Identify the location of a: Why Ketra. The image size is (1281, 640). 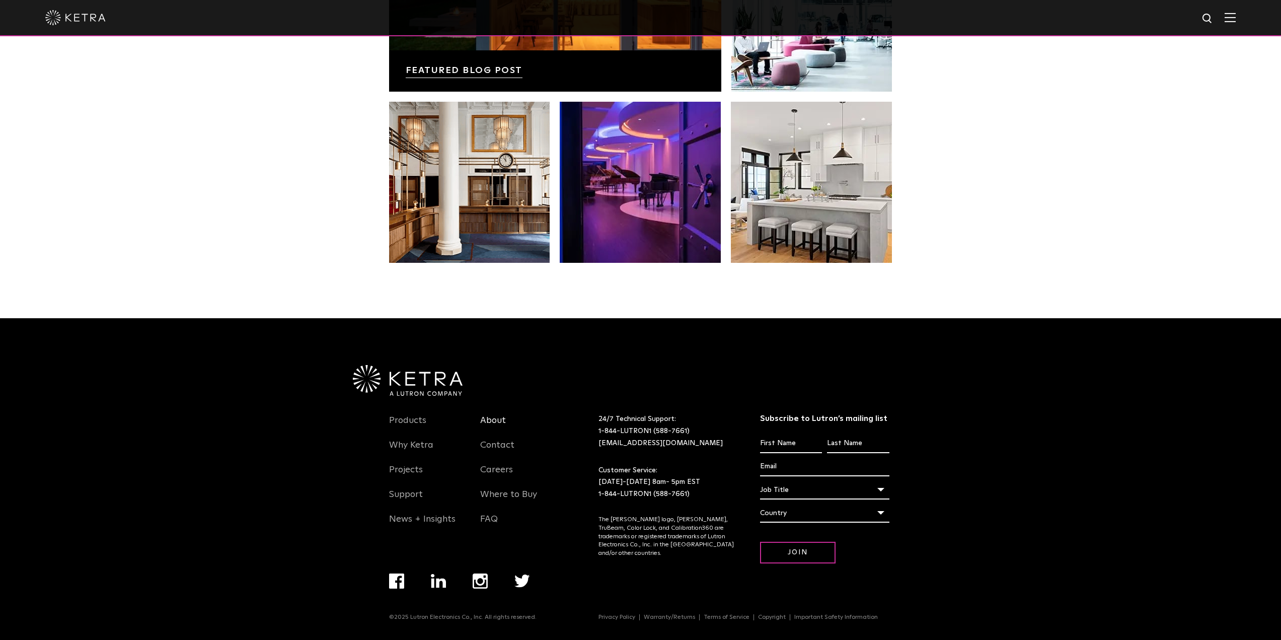
(411, 451).